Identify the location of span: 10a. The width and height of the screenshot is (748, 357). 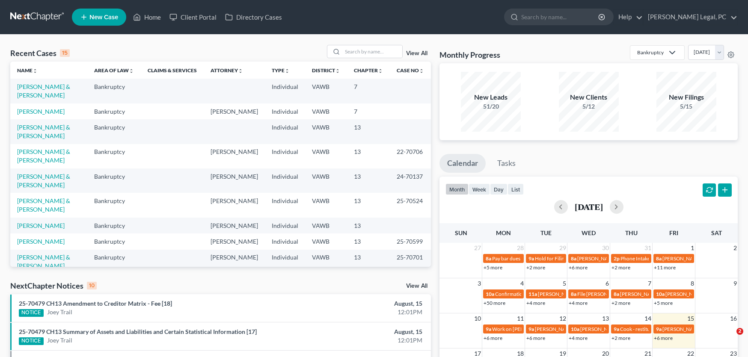
(490, 294).